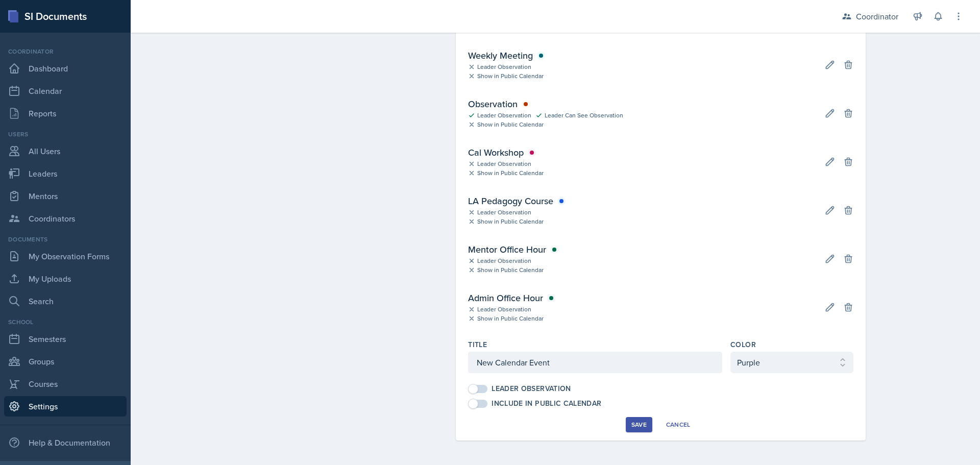  I want to click on label: title, so click(477, 344).